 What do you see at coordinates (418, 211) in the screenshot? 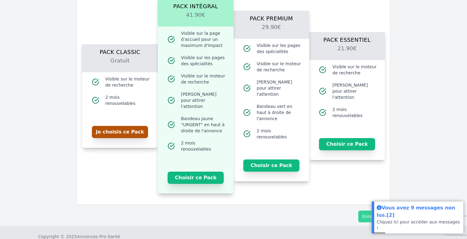
I see `div: Vous avez 9 messages non lus.` at bounding box center [418, 211].